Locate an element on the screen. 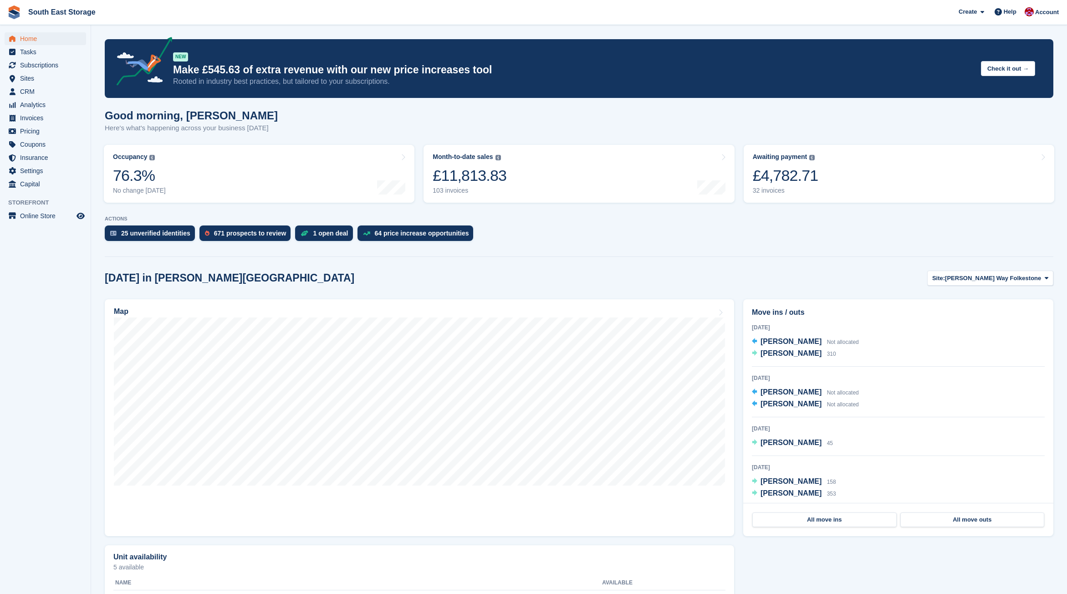  span: 353 is located at coordinates (832, 494).